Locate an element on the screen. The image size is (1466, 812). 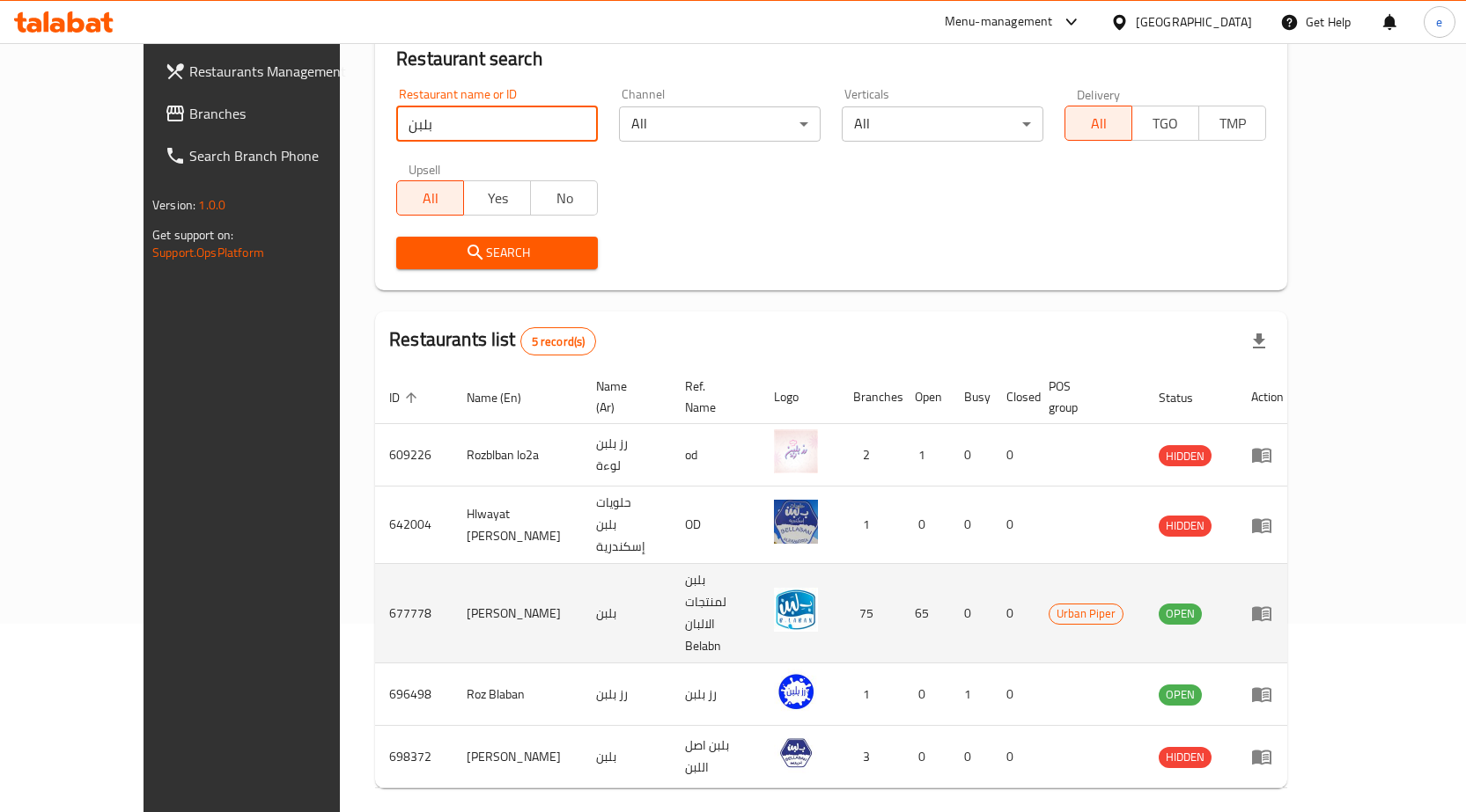
td: OD is located at coordinates (715, 525).